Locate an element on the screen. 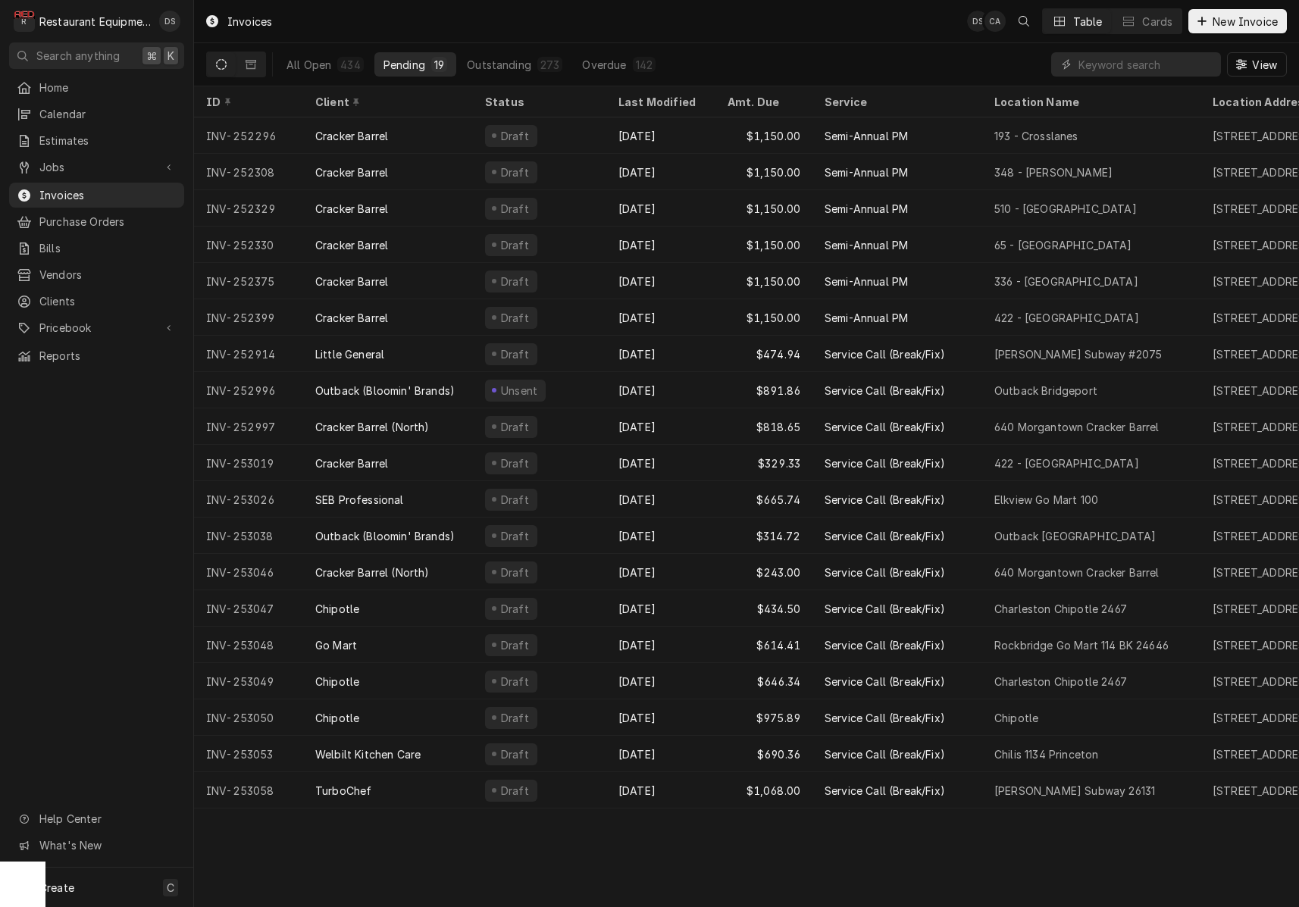 The image size is (1299, 907). div: INV-253050 is located at coordinates (249, 718).